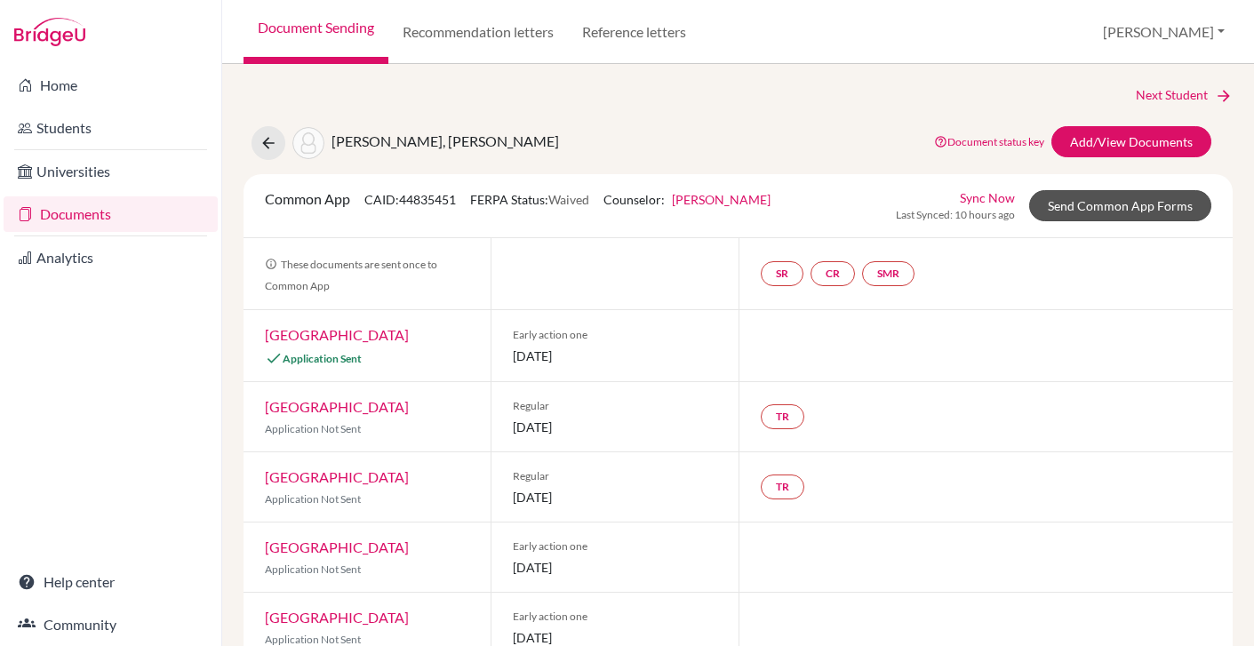 Image resolution: width=1254 pixels, height=646 pixels. Describe the element at coordinates (110, 172) in the screenshot. I see `a: Universities` at that location.